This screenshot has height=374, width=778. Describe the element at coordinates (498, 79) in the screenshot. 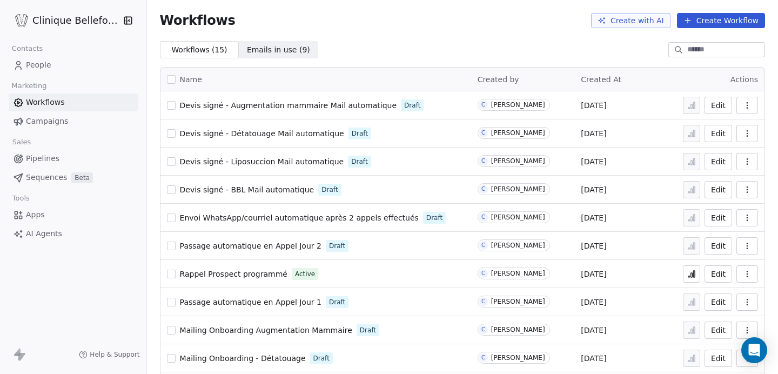

I see `span: Created by` at that location.